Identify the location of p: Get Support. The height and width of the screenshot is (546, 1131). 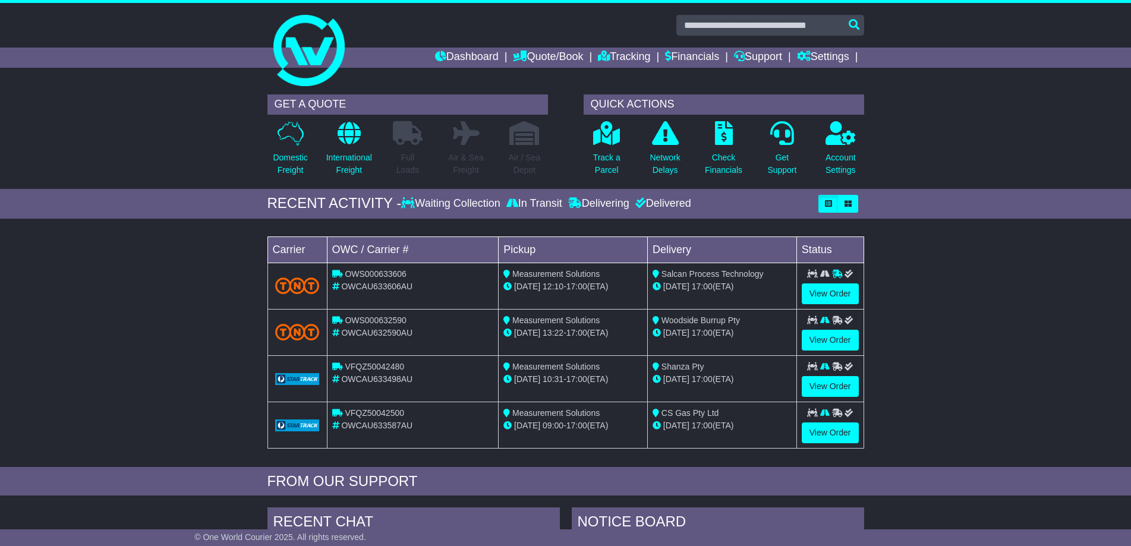
(781, 164).